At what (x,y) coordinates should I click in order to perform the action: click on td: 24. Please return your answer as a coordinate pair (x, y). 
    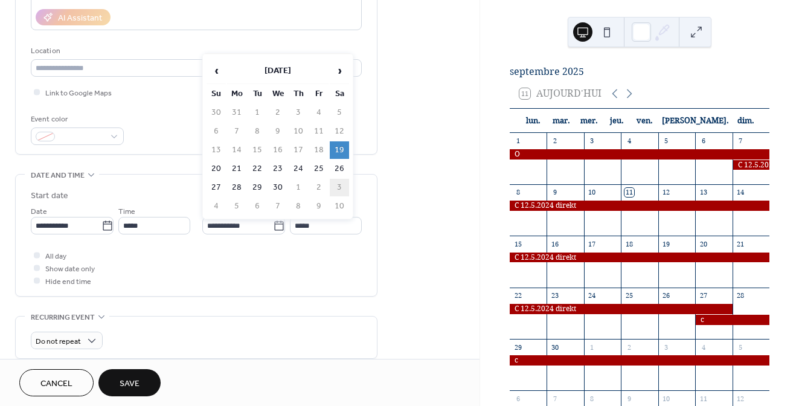
    Looking at the image, I should click on (298, 168).